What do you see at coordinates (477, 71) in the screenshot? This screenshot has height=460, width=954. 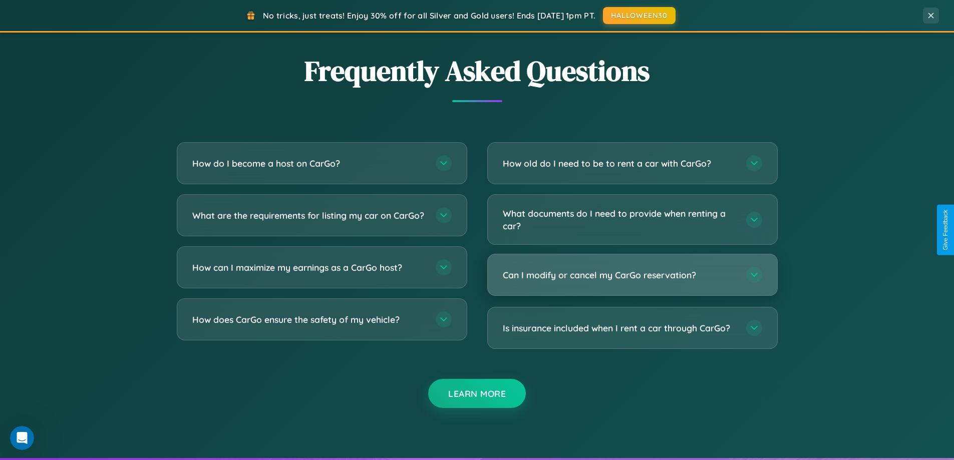 I see `h2: Frequently Asked Questions` at bounding box center [477, 71].